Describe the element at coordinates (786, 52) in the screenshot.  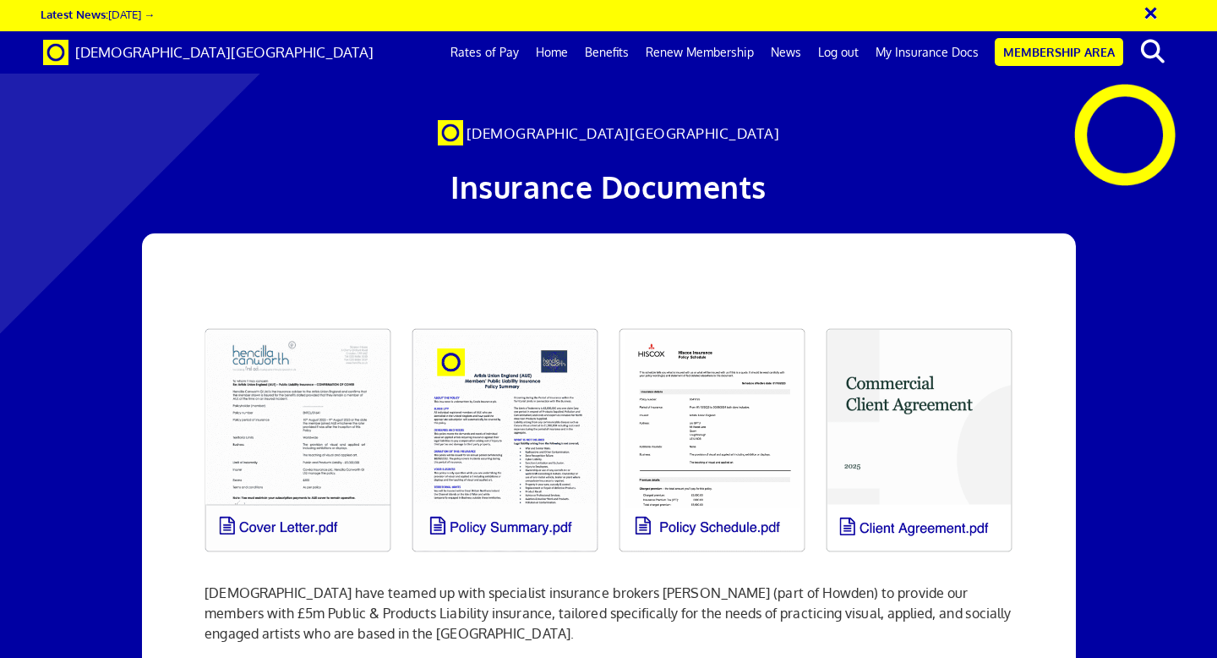
I see `a: News` at that location.